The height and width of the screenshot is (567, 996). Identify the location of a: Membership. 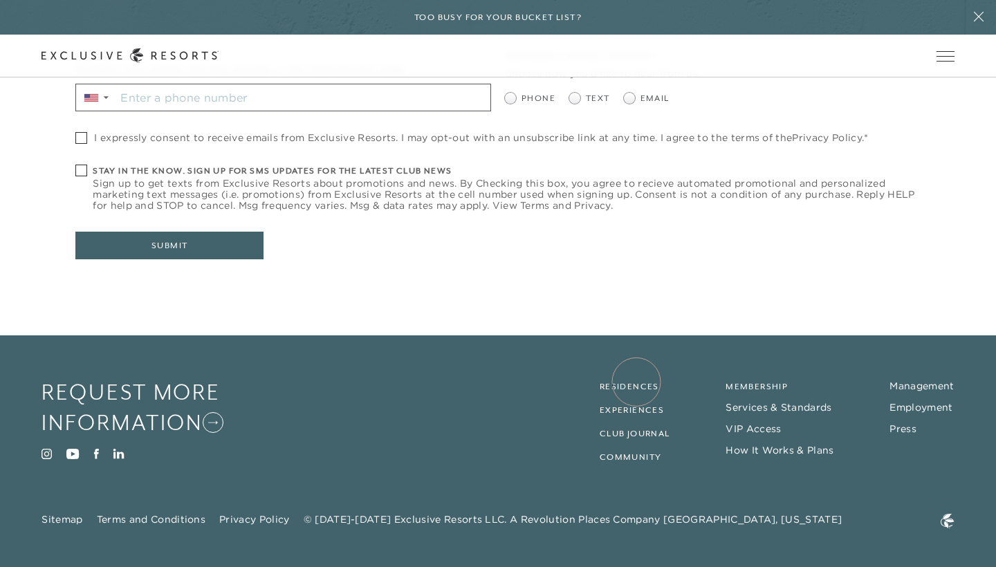
(756, 387).